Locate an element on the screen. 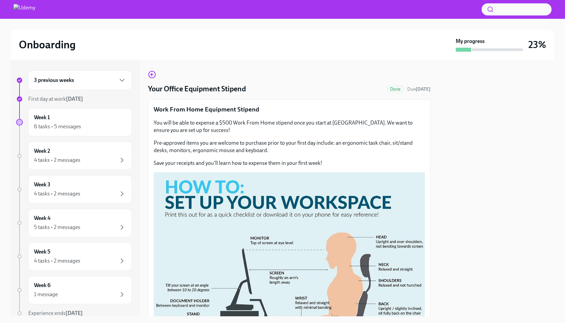 The height and width of the screenshot is (323, 565). span: Due is located at coordinates (418, 89).